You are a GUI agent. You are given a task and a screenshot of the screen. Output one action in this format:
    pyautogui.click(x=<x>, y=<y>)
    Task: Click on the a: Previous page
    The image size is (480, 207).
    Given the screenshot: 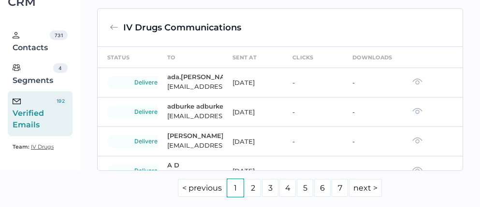 What is the action you would take?
    pyautogui.click(x=202, y=188)
    